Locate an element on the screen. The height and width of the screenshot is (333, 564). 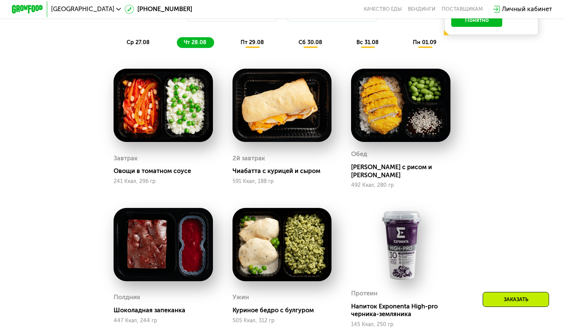
div: Полдник is located at coordinates (127, 298).